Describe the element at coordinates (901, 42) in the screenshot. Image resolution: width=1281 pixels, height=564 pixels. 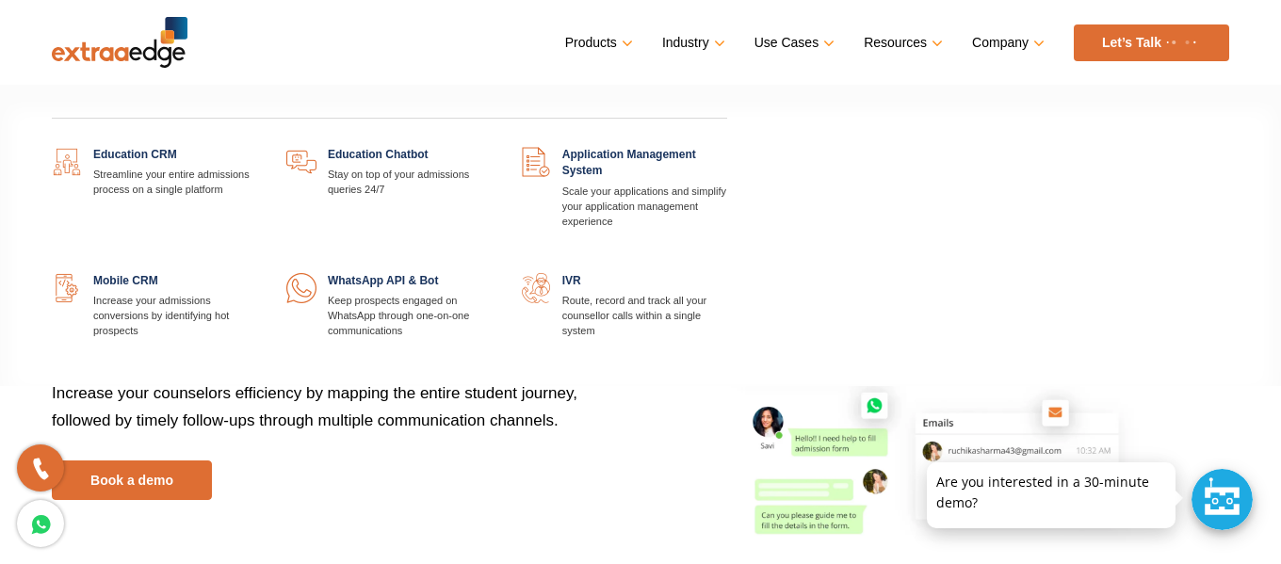
I see `a: Resources` at that location.